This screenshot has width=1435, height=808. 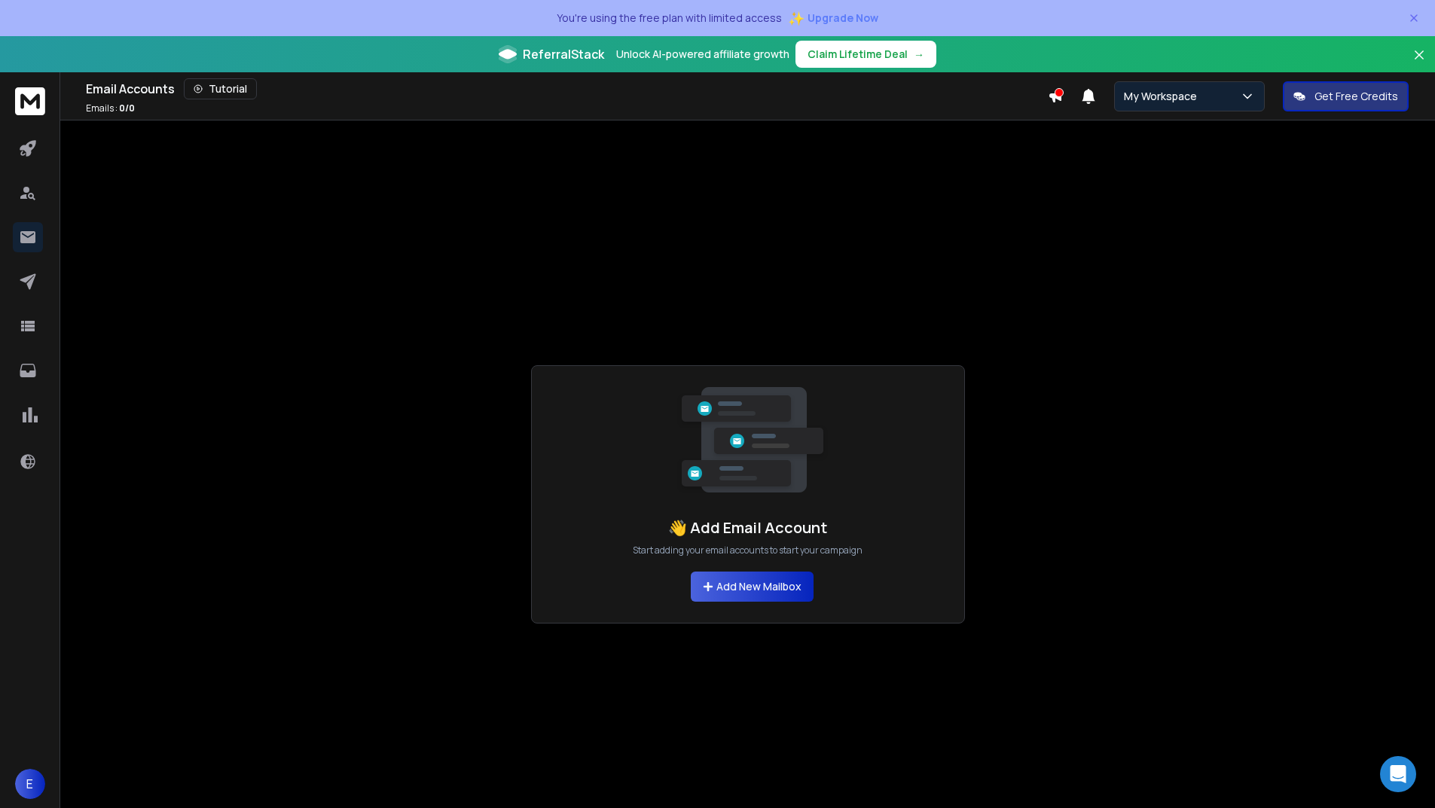 I want to click on div: Open Intercom Messenger, so click(x=1398, y=774).